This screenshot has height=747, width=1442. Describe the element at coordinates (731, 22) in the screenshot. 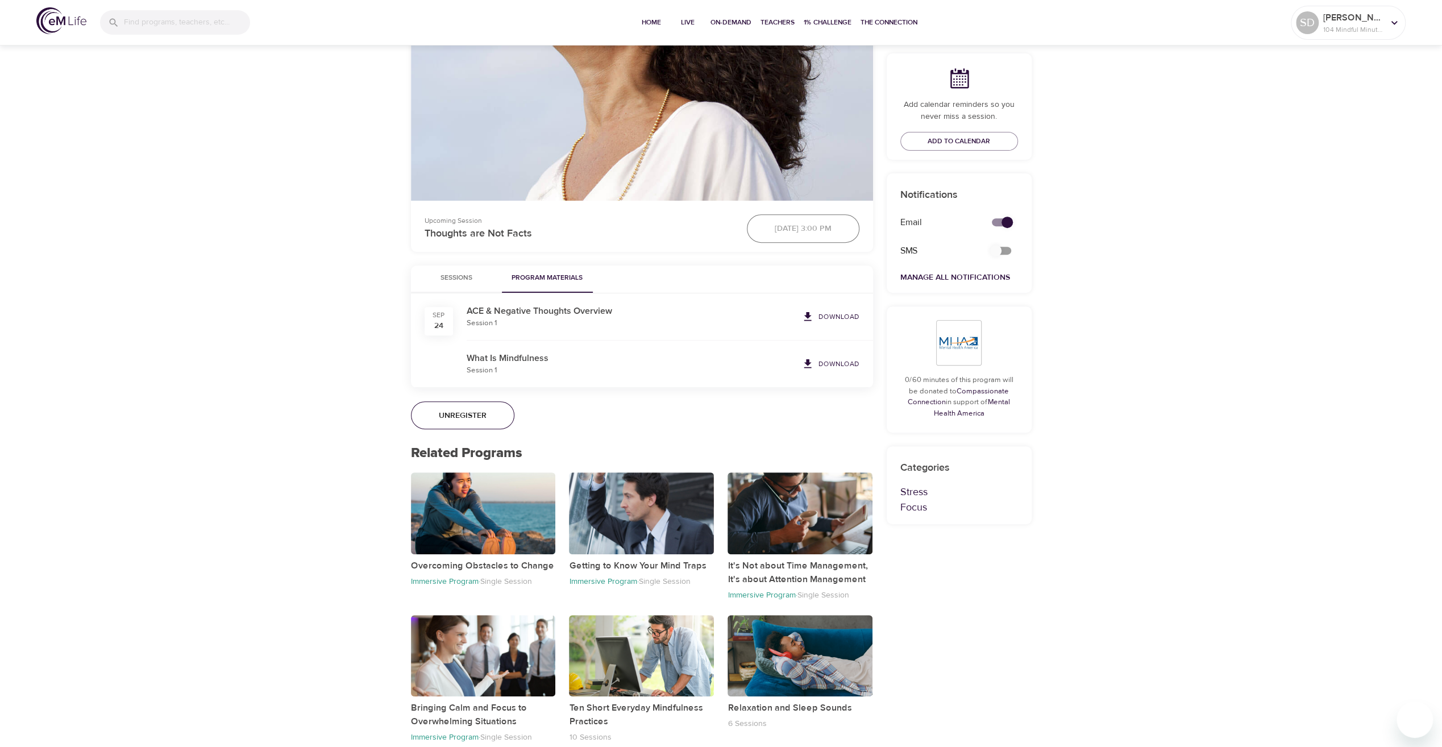

I see `span: On-Demand` at that location.